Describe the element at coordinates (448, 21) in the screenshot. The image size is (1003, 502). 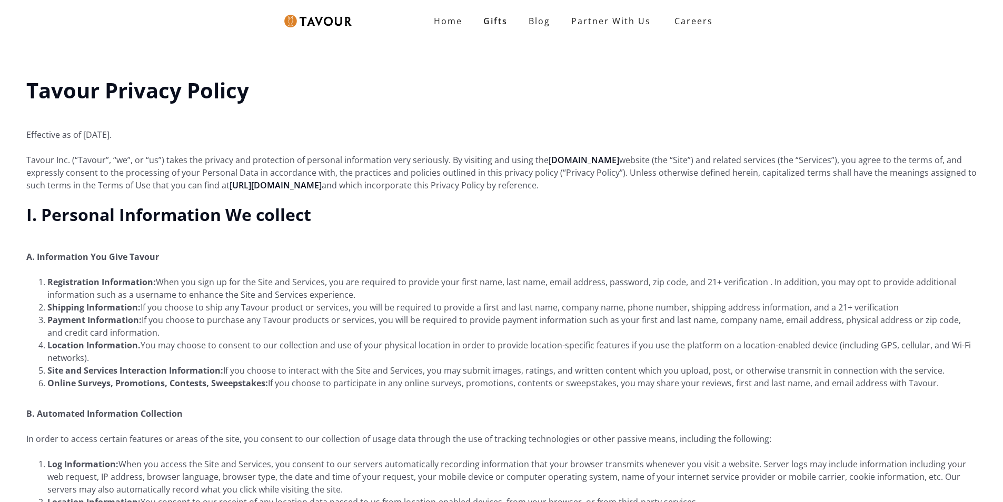
I see `a: Home` at that location.